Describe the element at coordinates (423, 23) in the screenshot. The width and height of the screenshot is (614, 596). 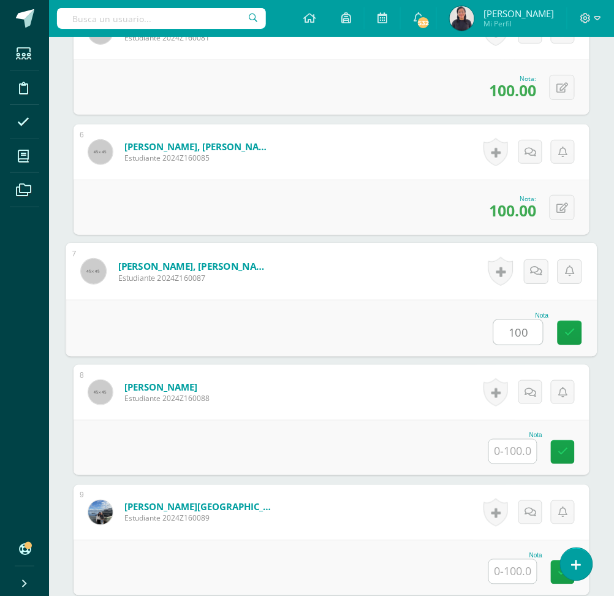
I see `span: 532` at that location.